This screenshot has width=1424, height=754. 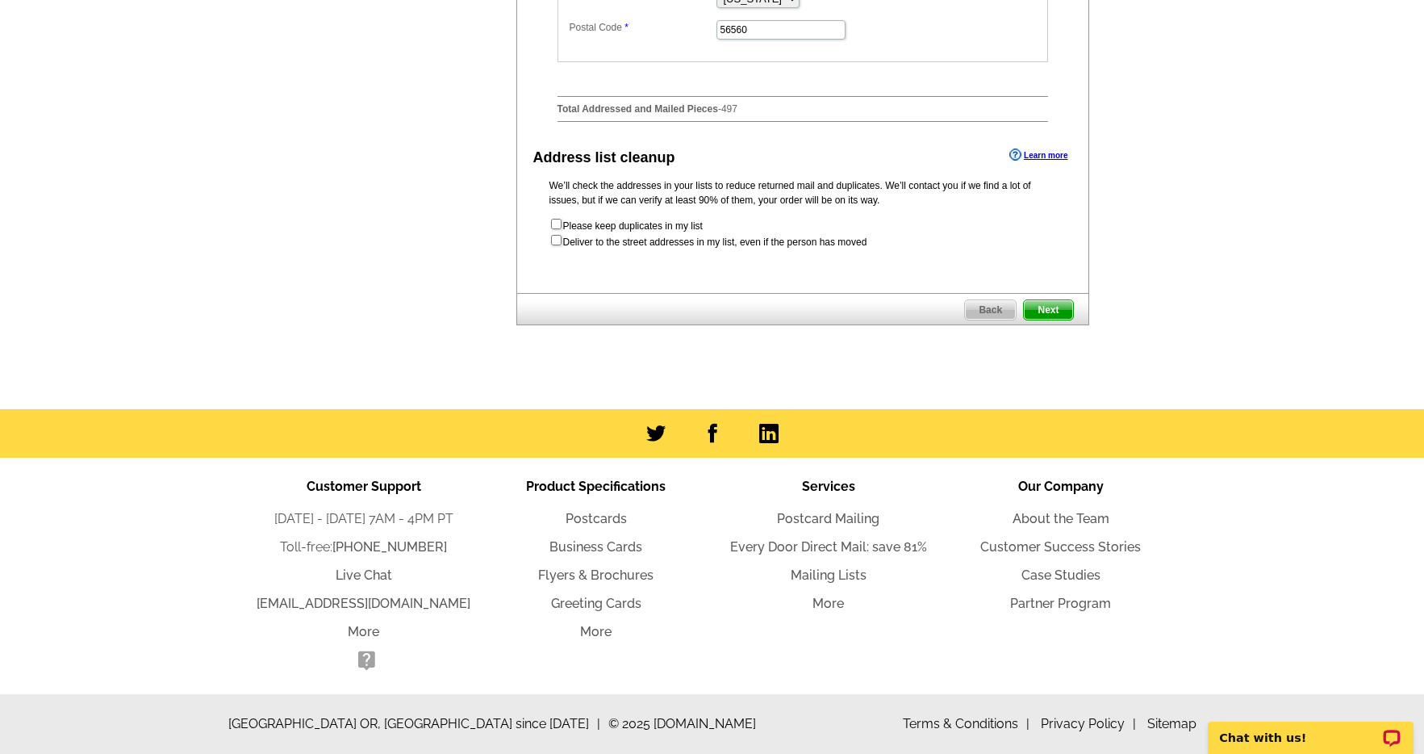 What do you see at coordinates (596, 518) in the screenshot?
I see `a: Postcards` at bounding box center [596, 518].